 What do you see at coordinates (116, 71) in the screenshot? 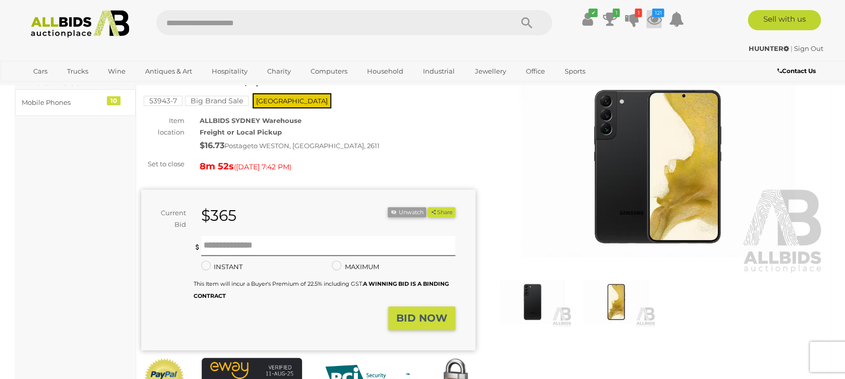
I see `a: Wine` at bounding box center [116, 71].